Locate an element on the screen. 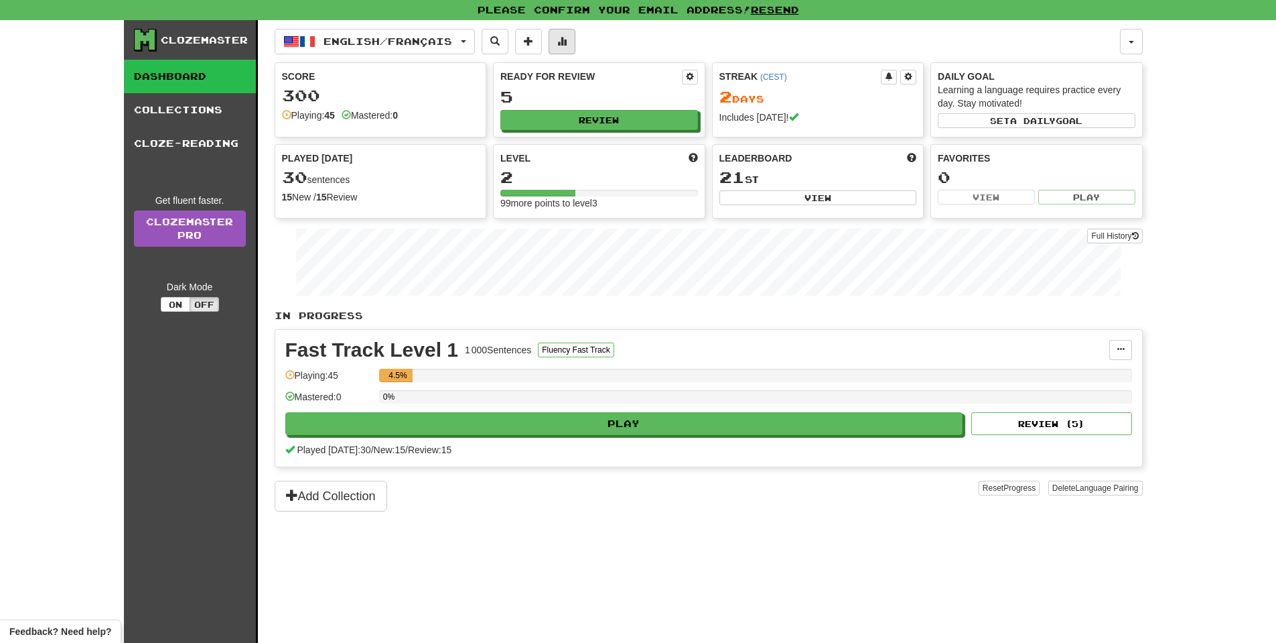 This screenshot has width=1276, height=643. div: Fast Track Level 1 is located at coordinates (372, 350).